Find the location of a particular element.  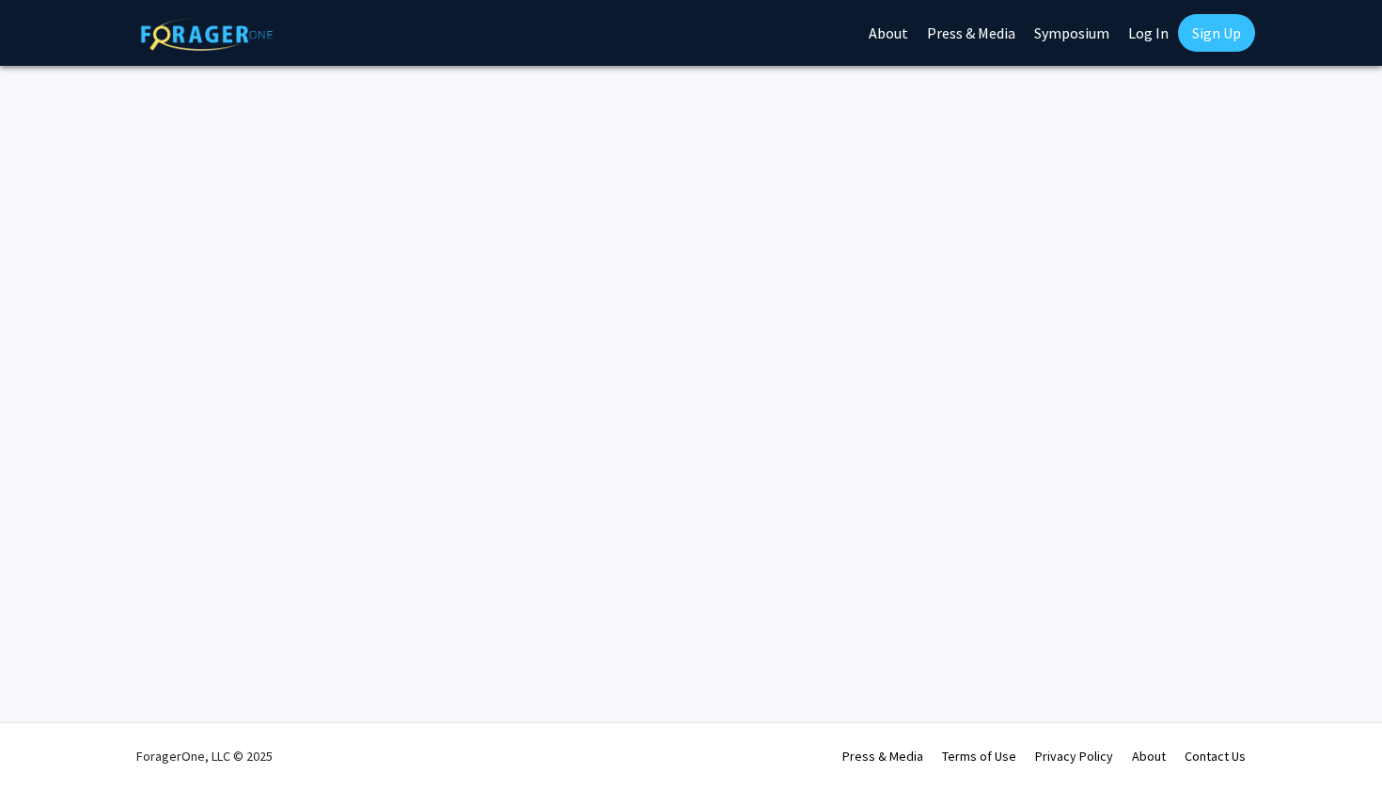

img: ForagerOne Logo is located at coordinates (207, 34).